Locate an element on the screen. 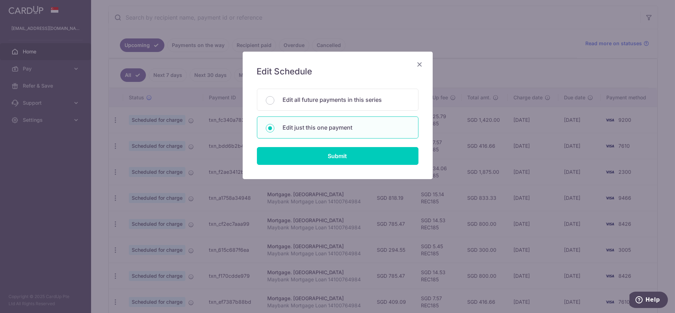  input: Submit is located at coordinates (338, 156).